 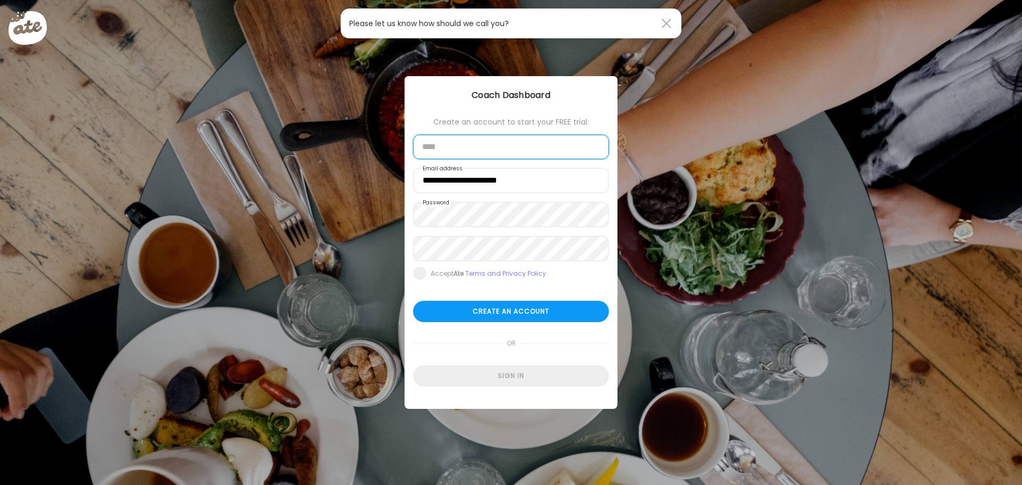 I want to click on div: Please let us know how should we call you?, so click(x=503, y=23).